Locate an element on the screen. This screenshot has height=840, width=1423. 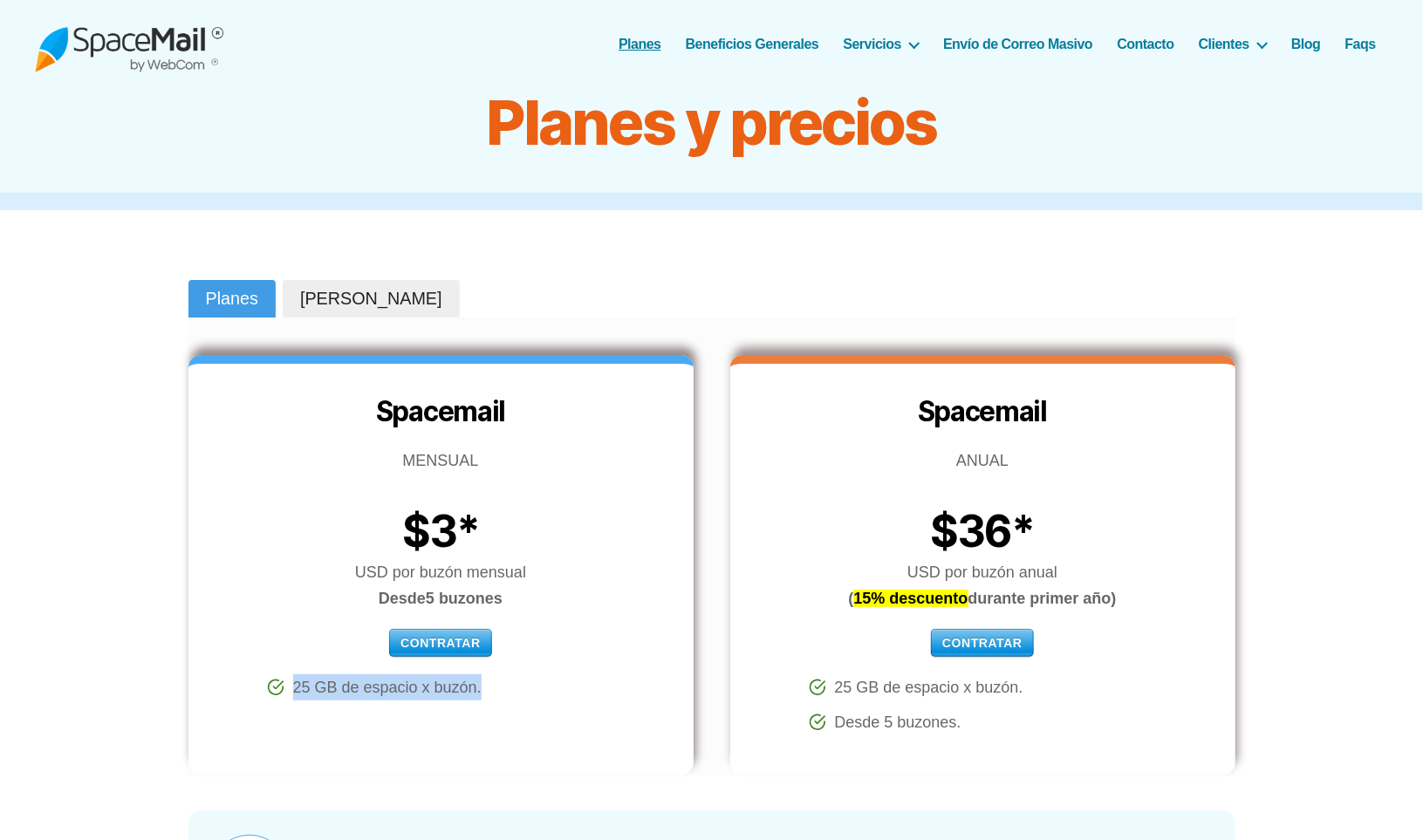
strong: Desde is located at coordinates (402, 598).